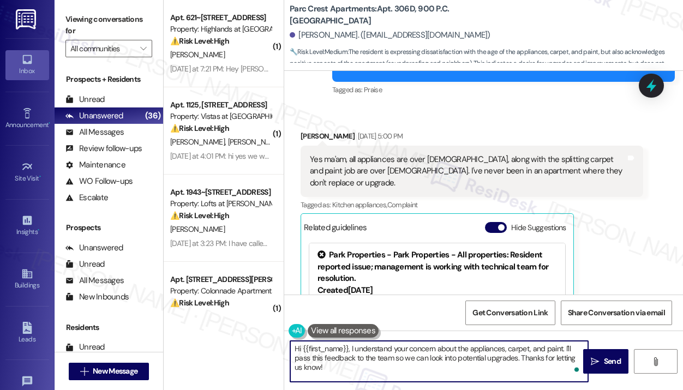 Image resolution: width=683 pixels, height=390 pixels. Describe the element at coordinates (115, 371) in the screenshot. I see `span: New Message` at that location.